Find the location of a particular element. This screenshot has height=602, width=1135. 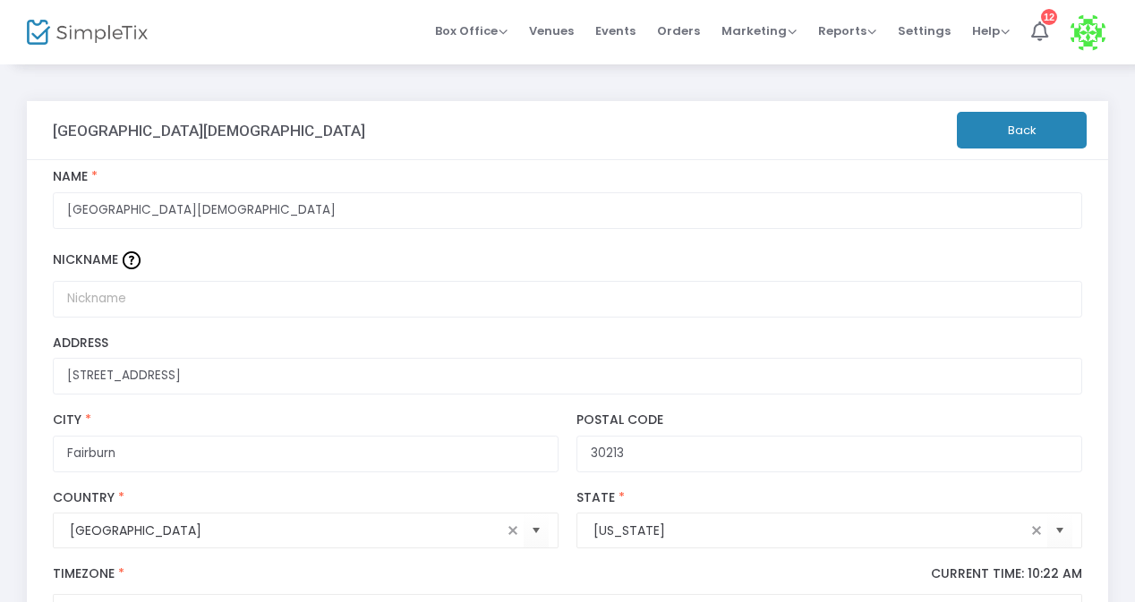

span: Orders is located at coordinates (678, 30).